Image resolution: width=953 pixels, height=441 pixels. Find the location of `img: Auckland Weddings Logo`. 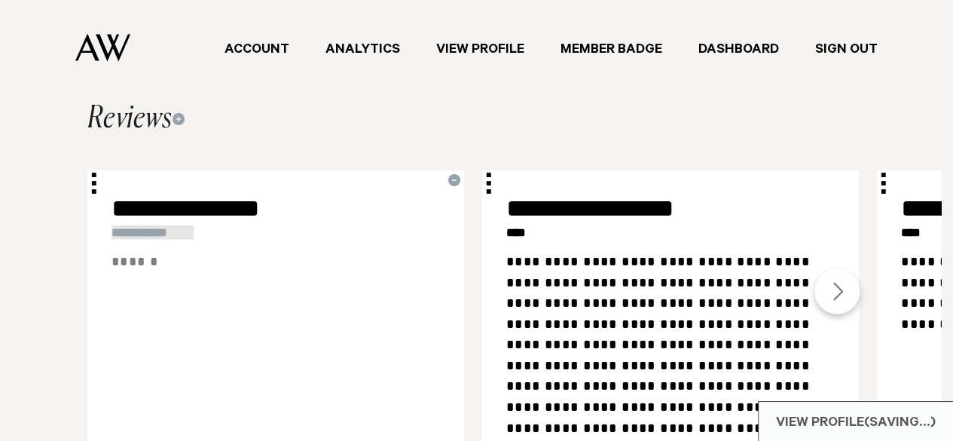

img: Auckland Weddings Logo is located at coordinates (102, 47).